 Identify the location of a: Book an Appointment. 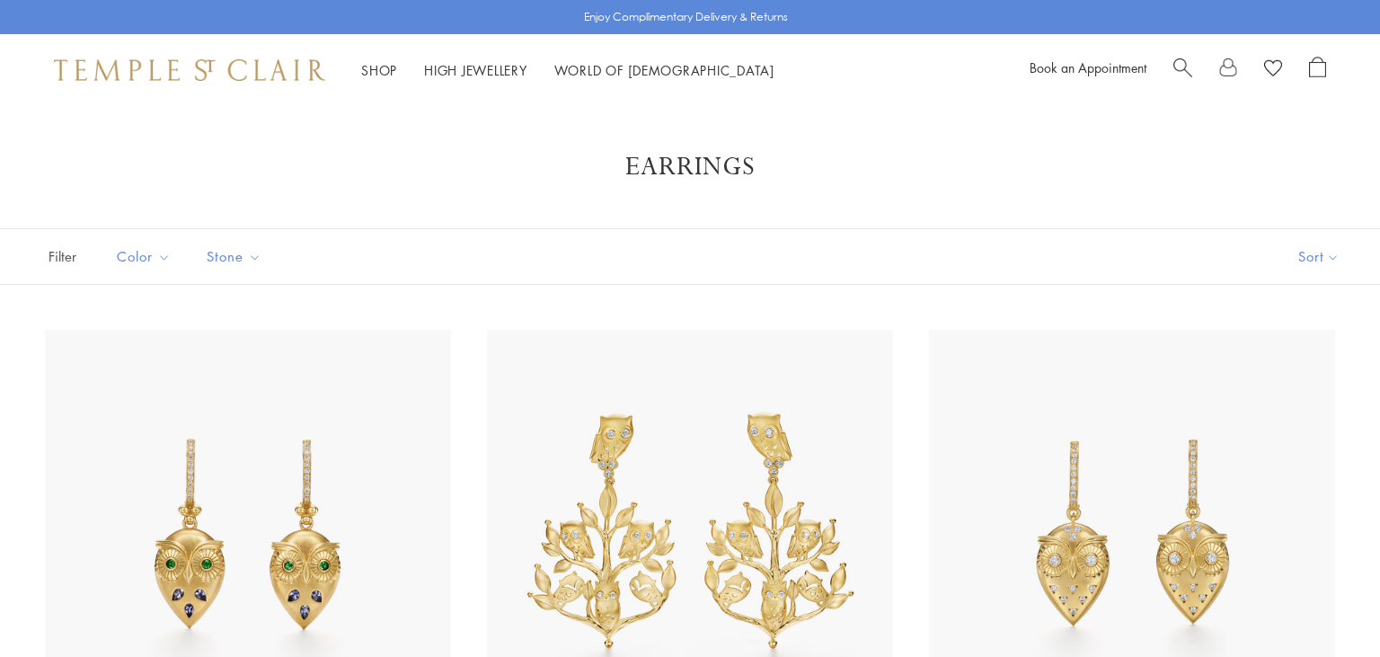
(1088, 67).